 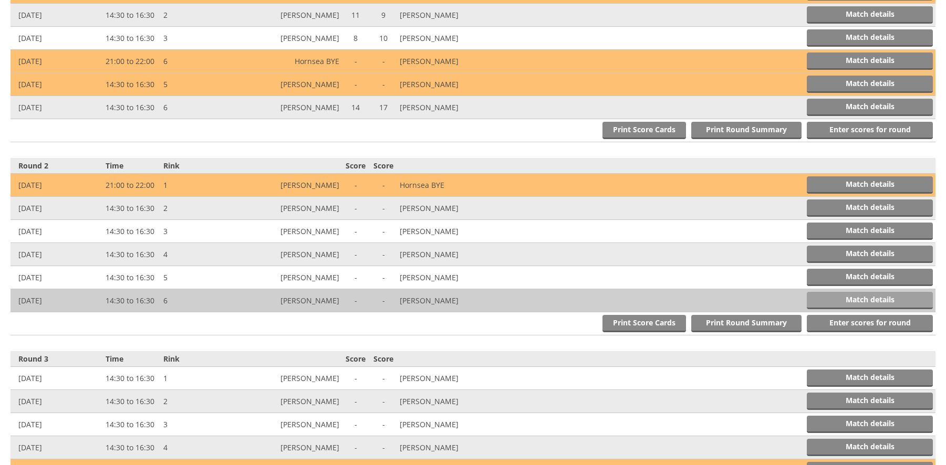 I want to click on th: Round 3, so click(x=57, y=359).